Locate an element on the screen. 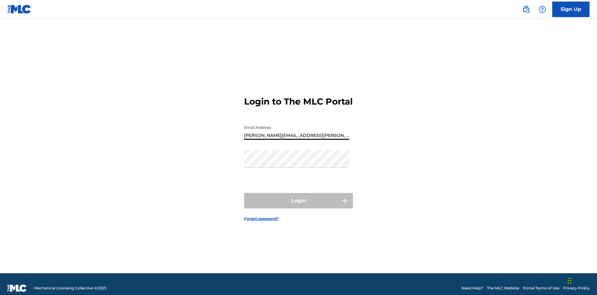  div: Chat Widget is located at coordinates (581, 280).